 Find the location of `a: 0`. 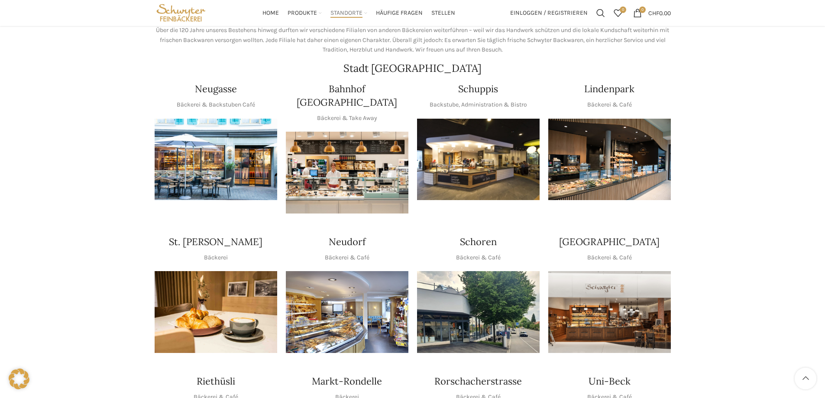

a: 0 is located at coordinates (618, 13).